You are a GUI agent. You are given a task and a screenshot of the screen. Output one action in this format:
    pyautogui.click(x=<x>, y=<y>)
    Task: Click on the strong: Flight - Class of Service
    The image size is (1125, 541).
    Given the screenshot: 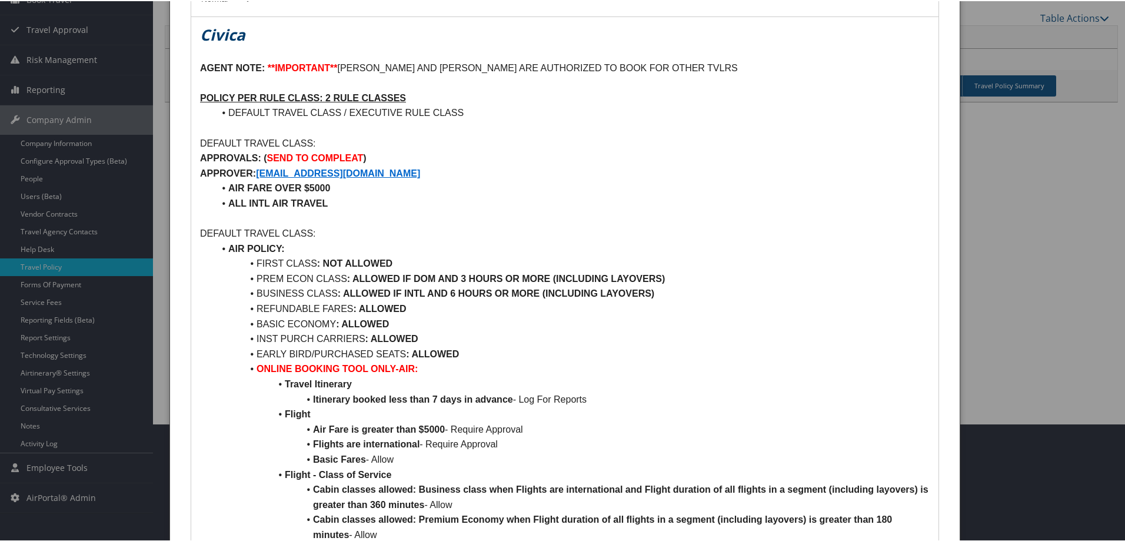 What is the action you would take?
    pyautogui.click(x=338, y=473)
    